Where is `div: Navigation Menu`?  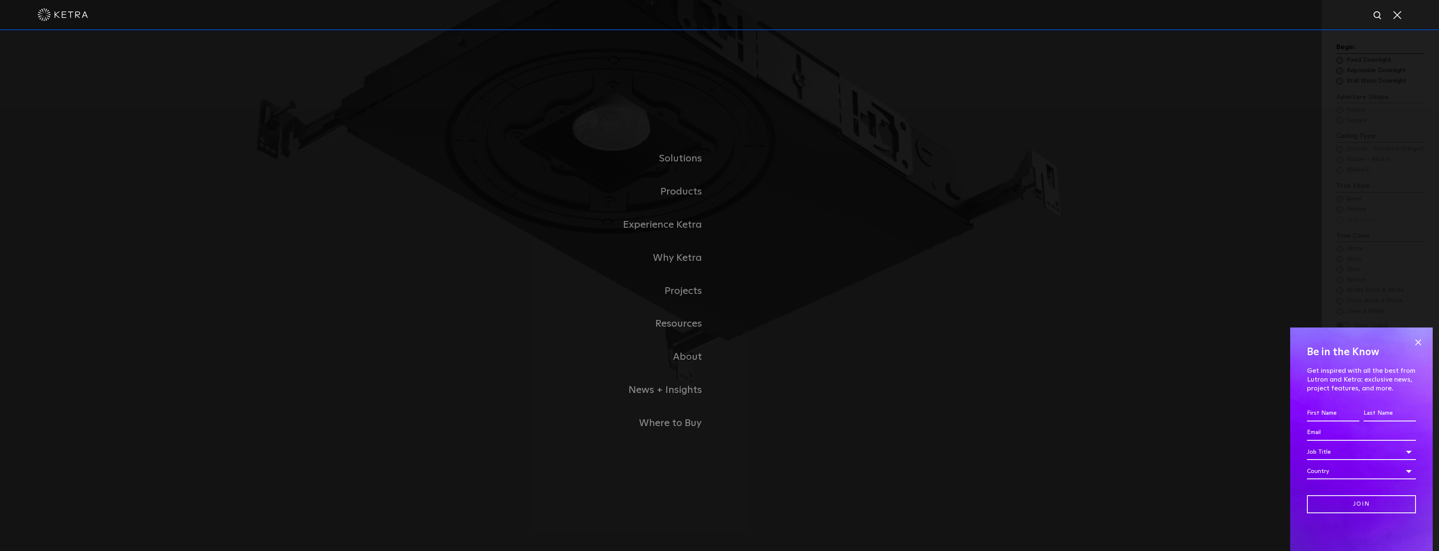 div: Navigation Menu is located at coordinates (719, 291).